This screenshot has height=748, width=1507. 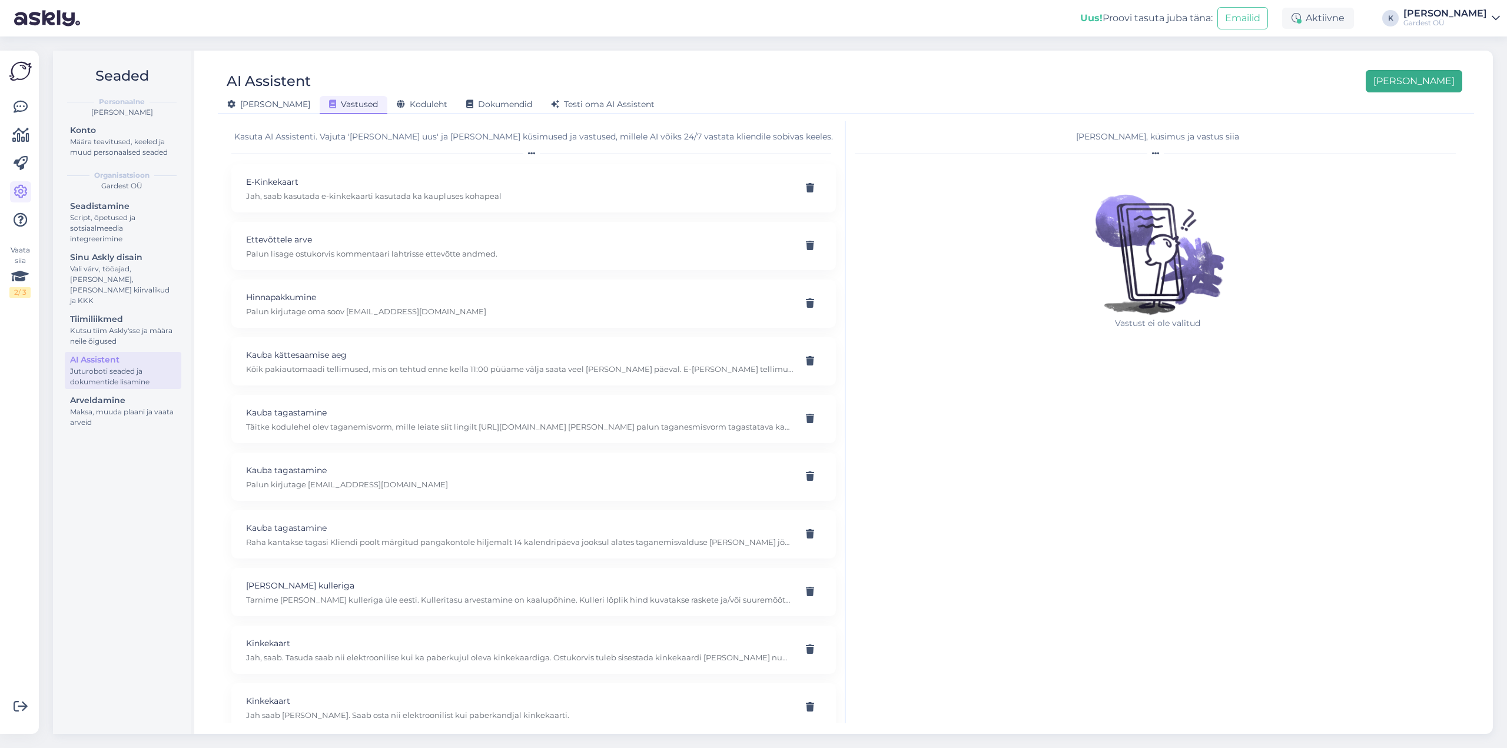 I want to click on div: Maksa, muuda plaani ja vaata arveid, so click(x=123, y=417).